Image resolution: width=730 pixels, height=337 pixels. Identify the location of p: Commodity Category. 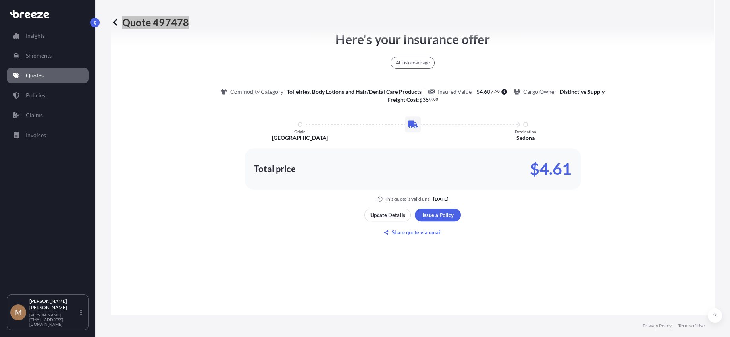
(257, 92).